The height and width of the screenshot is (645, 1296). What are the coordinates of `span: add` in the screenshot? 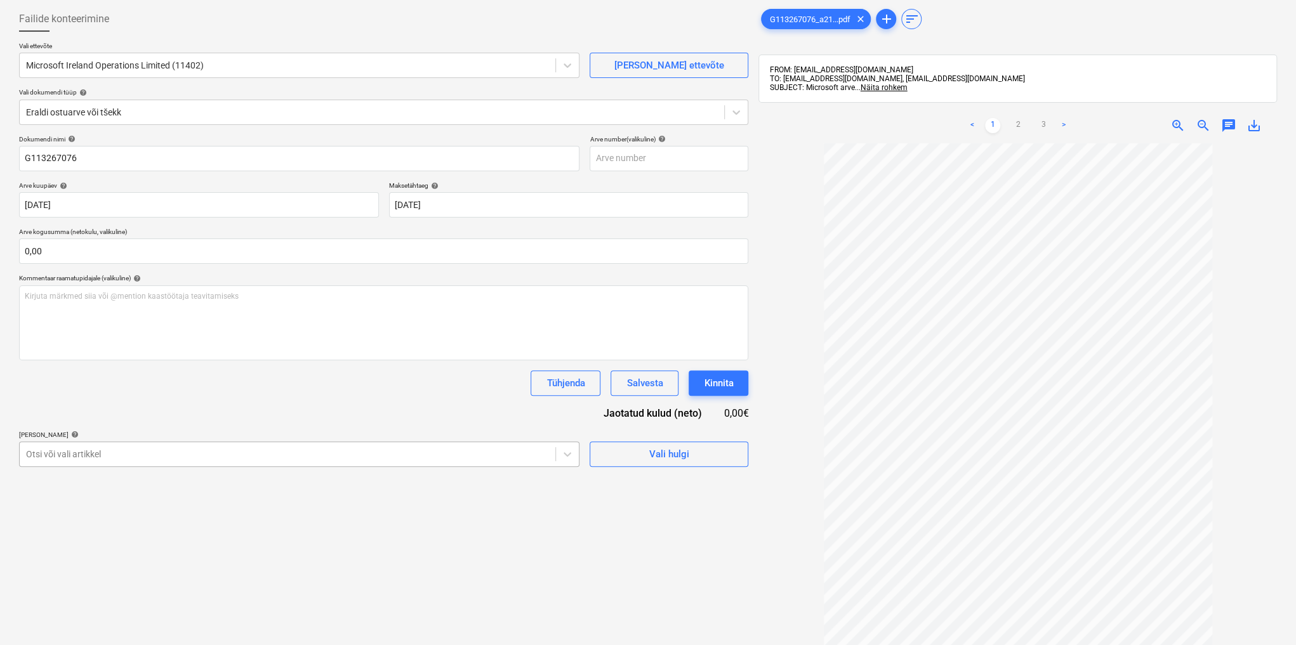 It's located at (886, 19).